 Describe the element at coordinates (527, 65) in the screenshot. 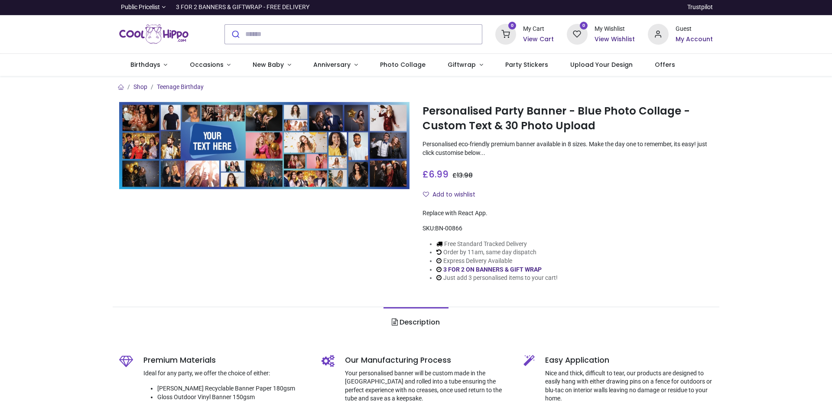

I see `span: Party Stickers` at that location.